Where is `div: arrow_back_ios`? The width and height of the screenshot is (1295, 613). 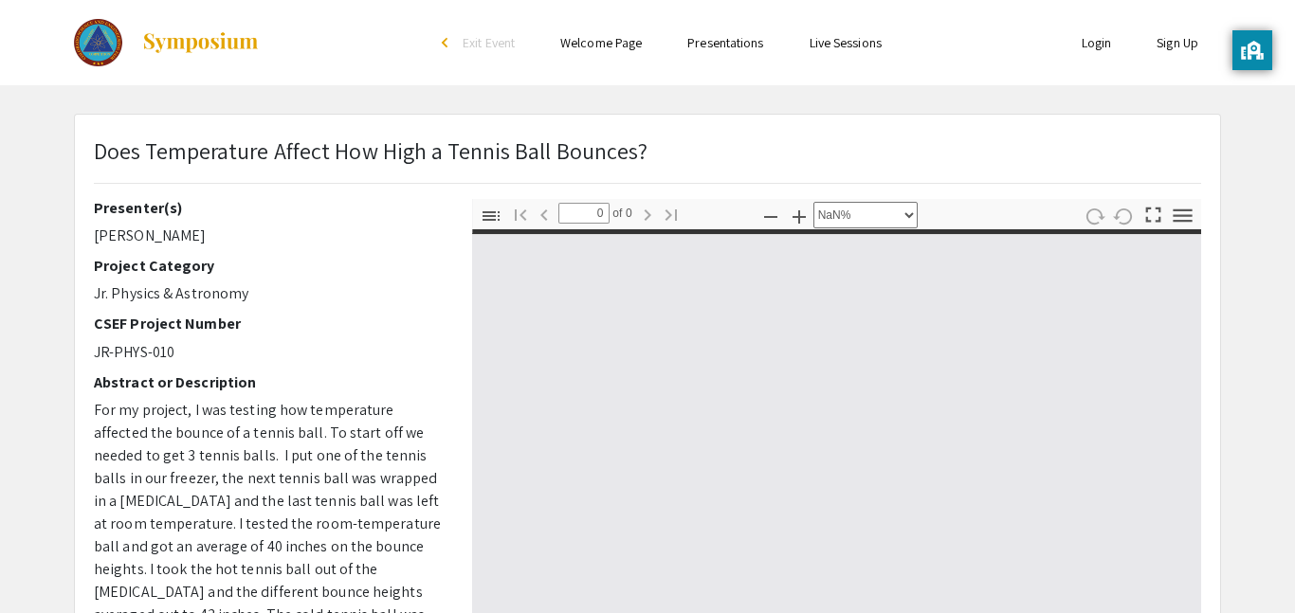
div: arrow_back_ios is located at coordinates (447, 43).